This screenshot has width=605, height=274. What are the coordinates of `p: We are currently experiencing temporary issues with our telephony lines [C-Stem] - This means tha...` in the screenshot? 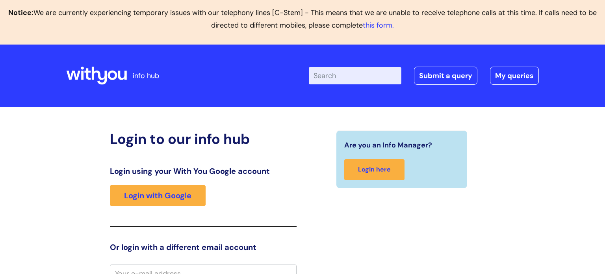 It's located at (302, 19).